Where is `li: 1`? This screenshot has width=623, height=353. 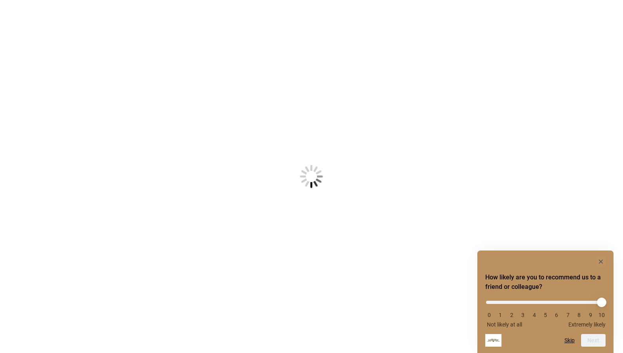 li: 1 is located at coordinates (500, 315).